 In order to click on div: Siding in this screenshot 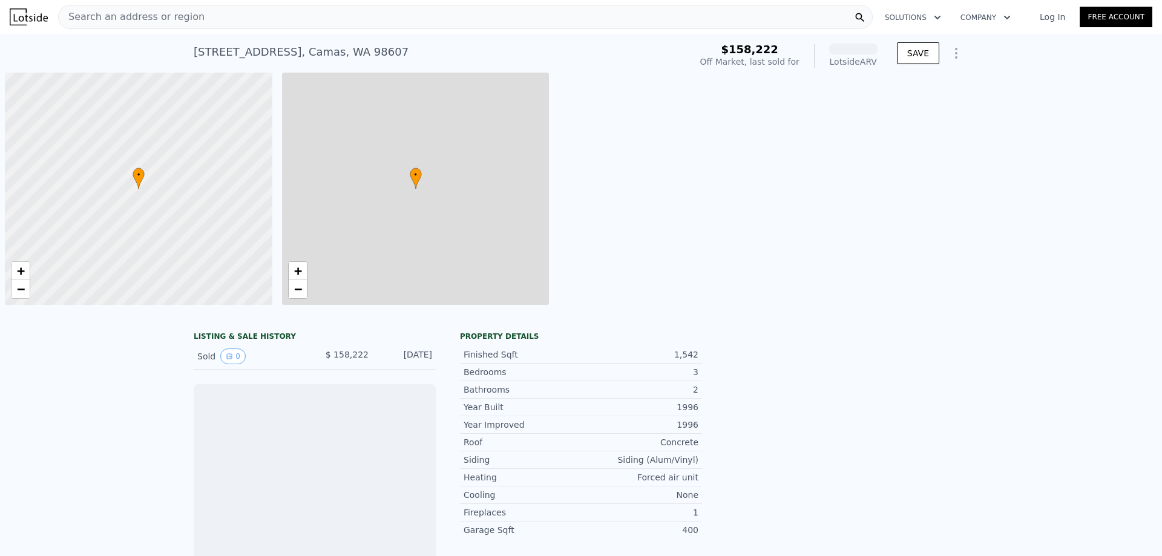, I will do `click(523, 460)`.